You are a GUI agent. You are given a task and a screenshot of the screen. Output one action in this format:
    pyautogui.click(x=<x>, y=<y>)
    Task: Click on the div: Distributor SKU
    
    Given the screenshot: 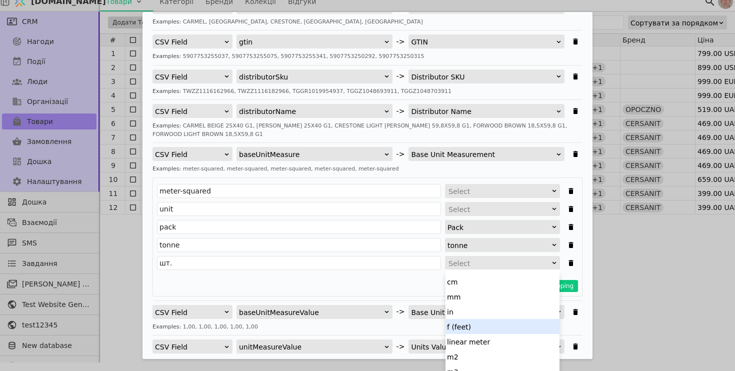 What is the action you would take?
    pyautogui.click(x=483, y=77)
    